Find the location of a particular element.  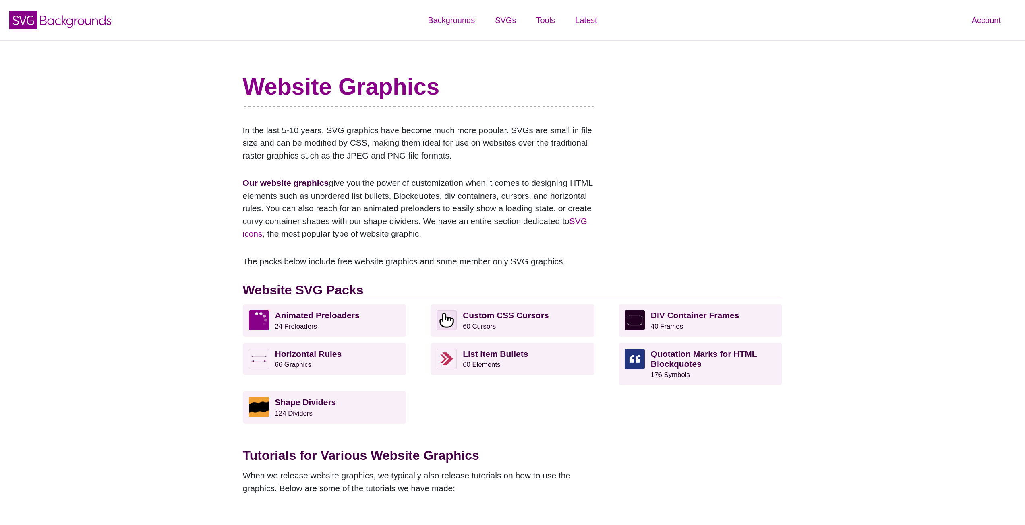

a: Horizontal Rules66 Graphics is located at coordinates (324, 359).